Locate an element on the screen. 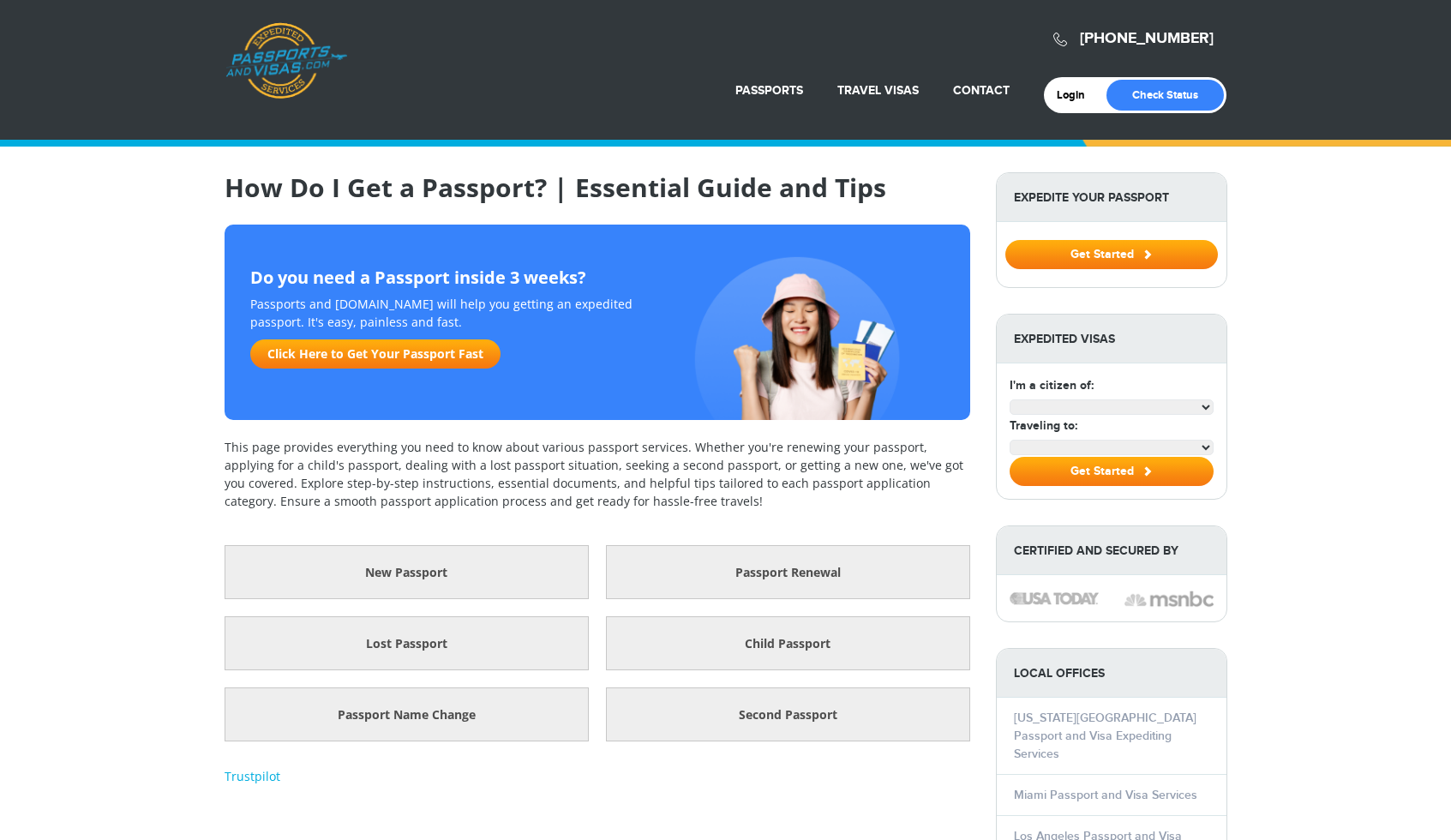  a: Miami Passport and Visa Services is located at coordinates (1106, 794).